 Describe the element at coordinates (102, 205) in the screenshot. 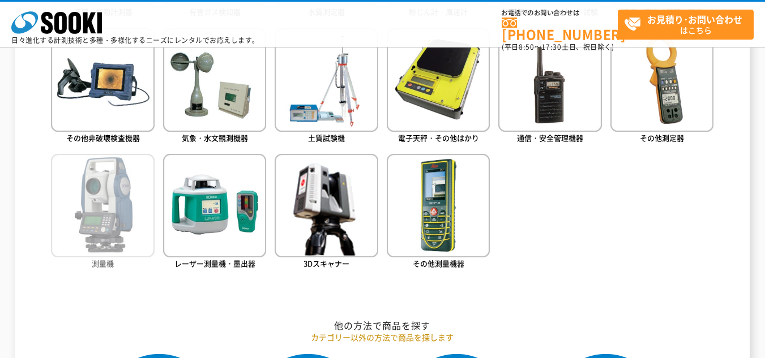

I see `img: 測量機` at that location.